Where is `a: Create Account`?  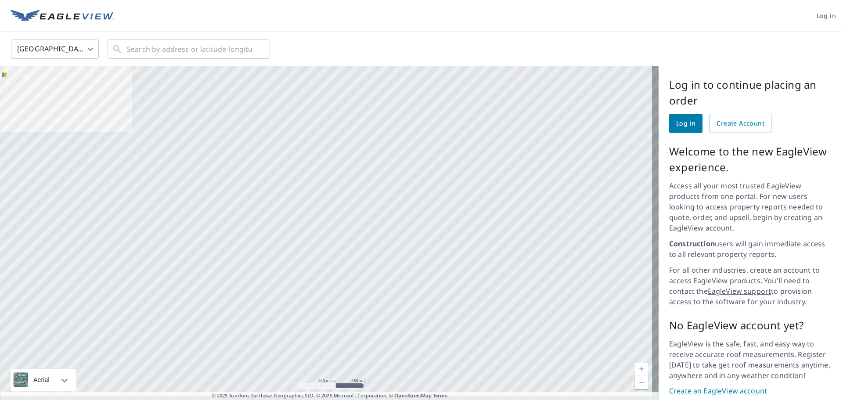
a: Create Account is located at coordinates (740, 123).